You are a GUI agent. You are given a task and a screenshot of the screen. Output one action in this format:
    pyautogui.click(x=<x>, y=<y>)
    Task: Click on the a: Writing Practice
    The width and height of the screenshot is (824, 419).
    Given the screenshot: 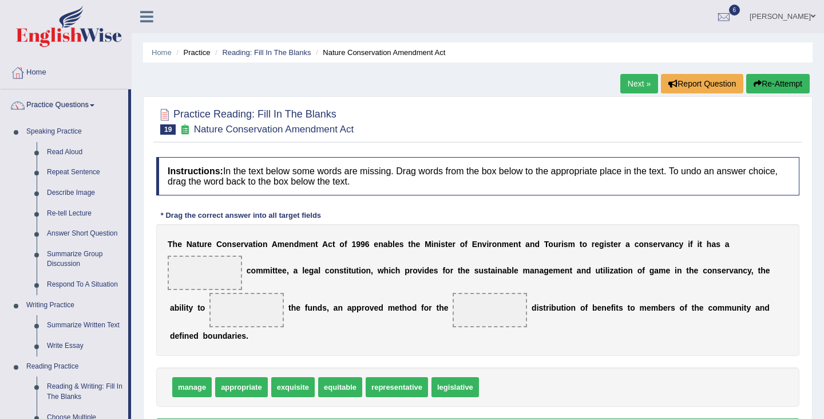 What is the action you would take?
    pyautogui.click(x=74, y=305)
    